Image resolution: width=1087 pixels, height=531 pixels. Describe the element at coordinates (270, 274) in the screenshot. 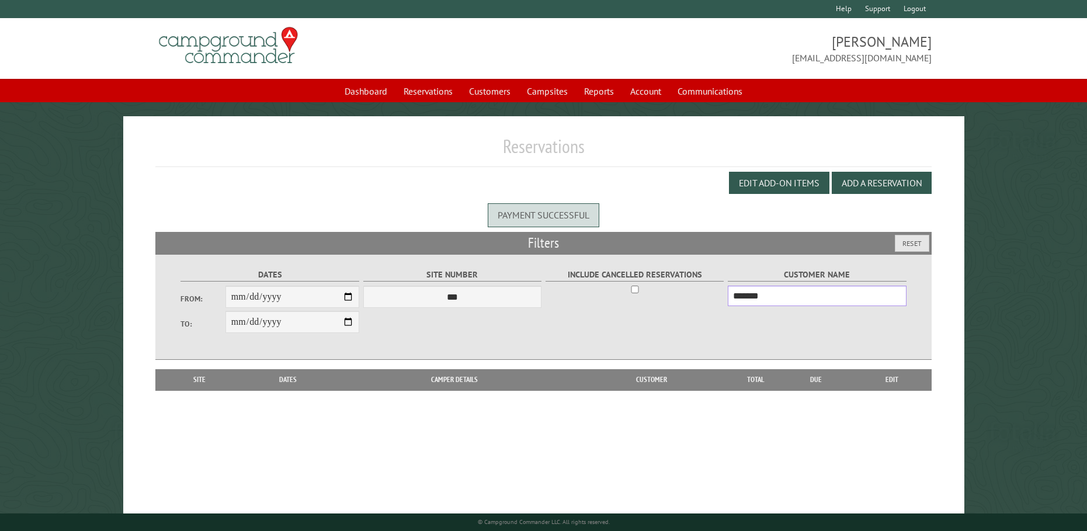

I see `label: Dates` at that location.